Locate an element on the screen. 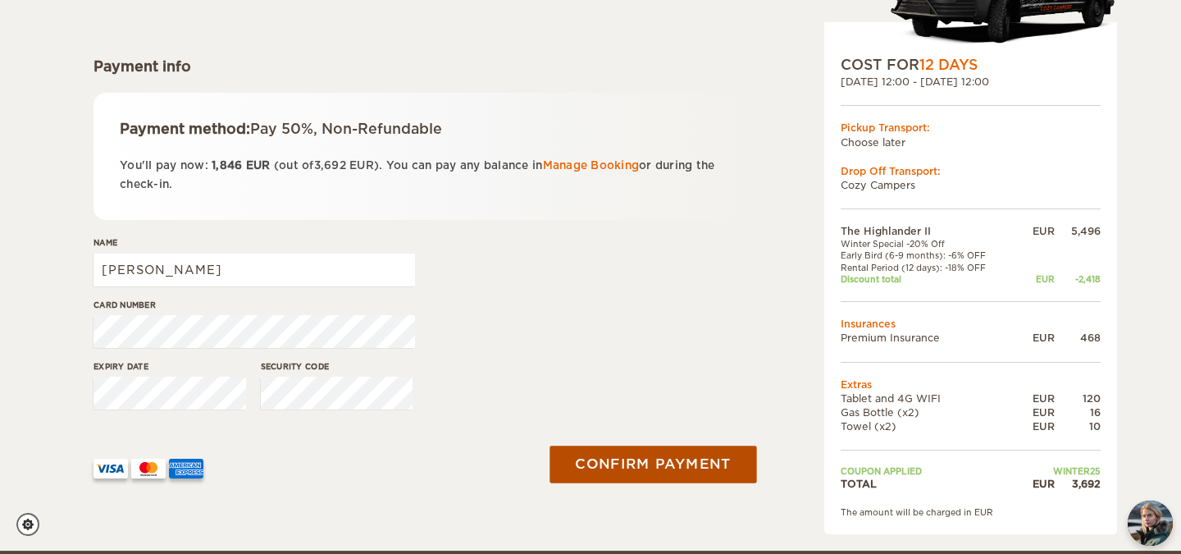  button: Confirm payment is located at coordinates (653, 464).